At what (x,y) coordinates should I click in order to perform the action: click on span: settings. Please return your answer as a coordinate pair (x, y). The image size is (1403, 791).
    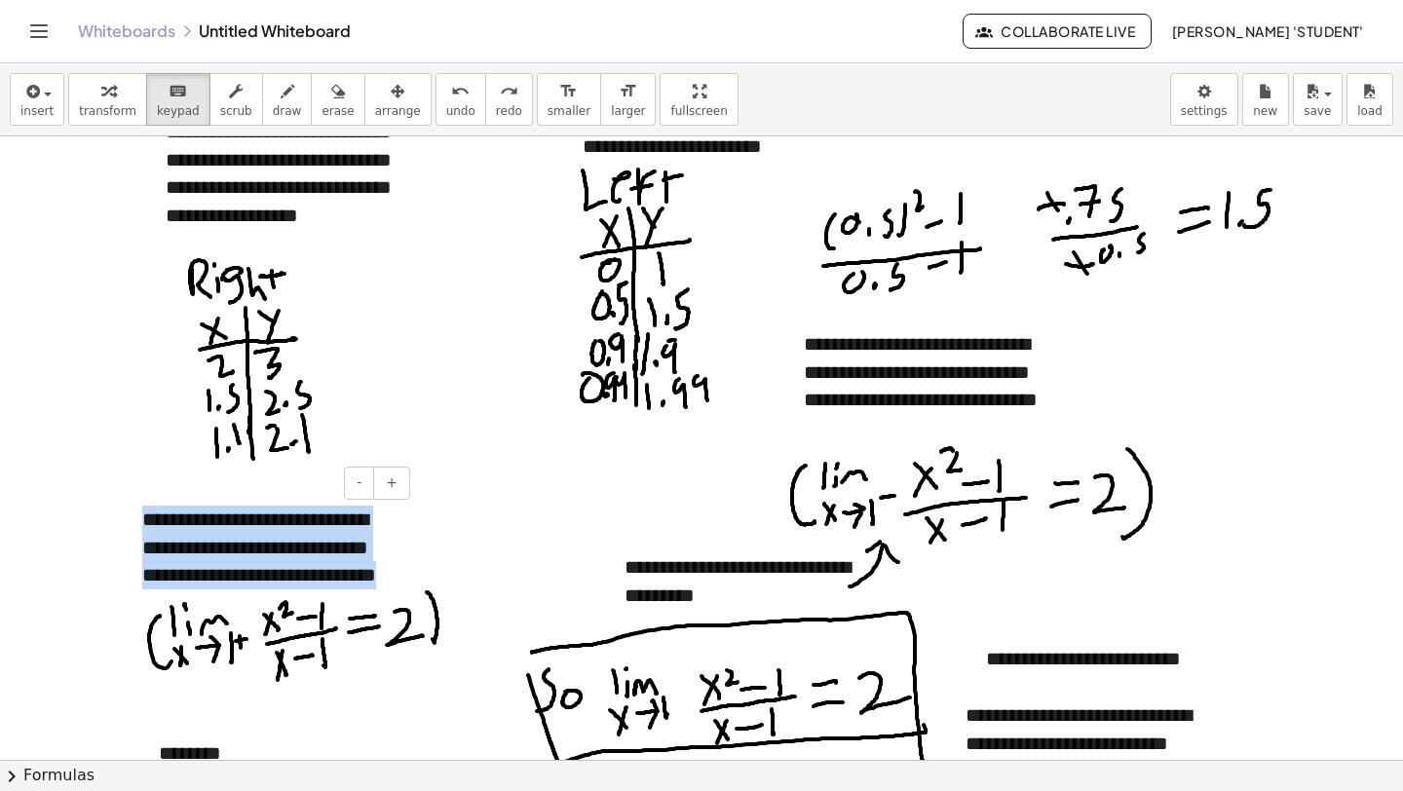
    Looking at the image, I should click on (1204, 111).